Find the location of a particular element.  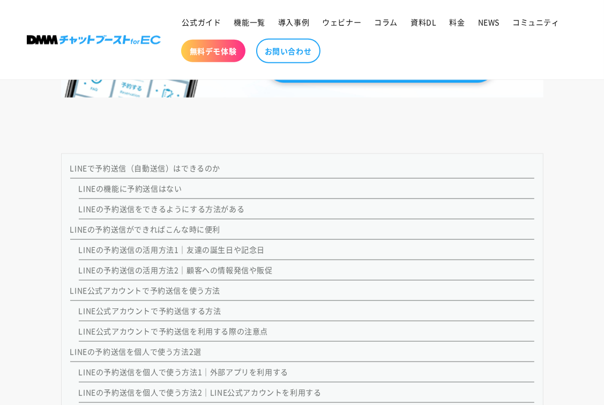

a: LINEの予約送信を個人で使う方法1｜外部アプリを利用する is located at coordinates (183, 372).